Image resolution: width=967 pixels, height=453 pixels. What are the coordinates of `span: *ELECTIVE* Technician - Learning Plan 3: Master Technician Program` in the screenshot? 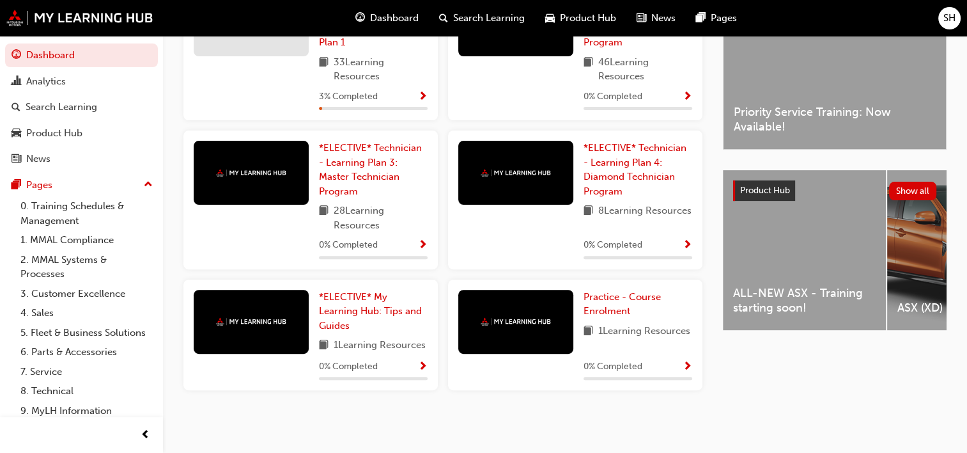 It's located at (370, 169).